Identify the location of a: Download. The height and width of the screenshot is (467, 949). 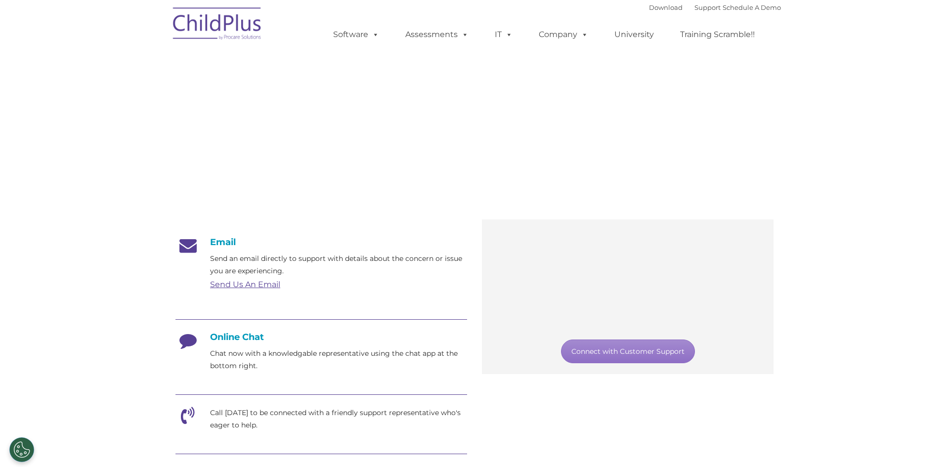
(666, 7).